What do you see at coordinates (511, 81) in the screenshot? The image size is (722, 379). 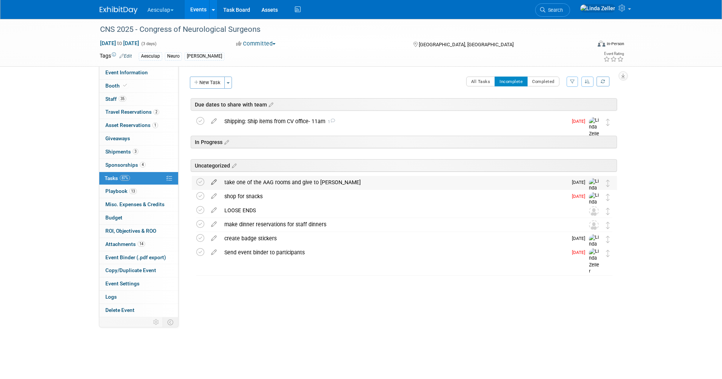 I see `button: Incomplete` at bounding box center [511, 81].